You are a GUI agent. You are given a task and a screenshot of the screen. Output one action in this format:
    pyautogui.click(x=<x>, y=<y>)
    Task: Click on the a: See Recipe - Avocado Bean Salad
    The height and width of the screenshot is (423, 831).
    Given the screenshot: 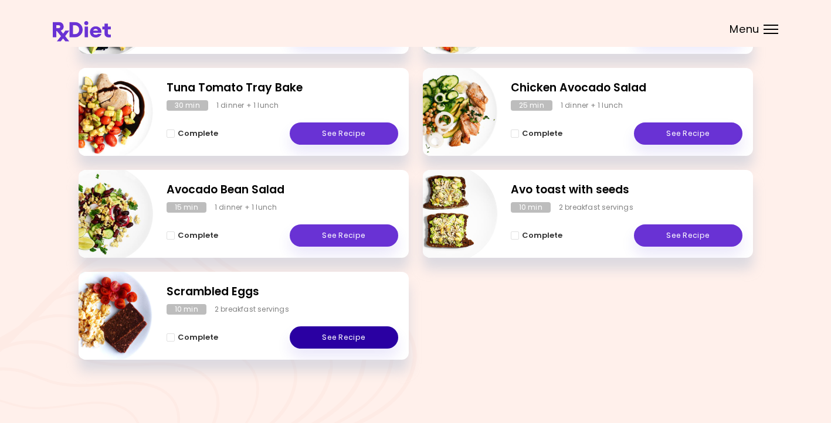 What is the action you would take?
    pyautogui.click(x=344, y=236)
    